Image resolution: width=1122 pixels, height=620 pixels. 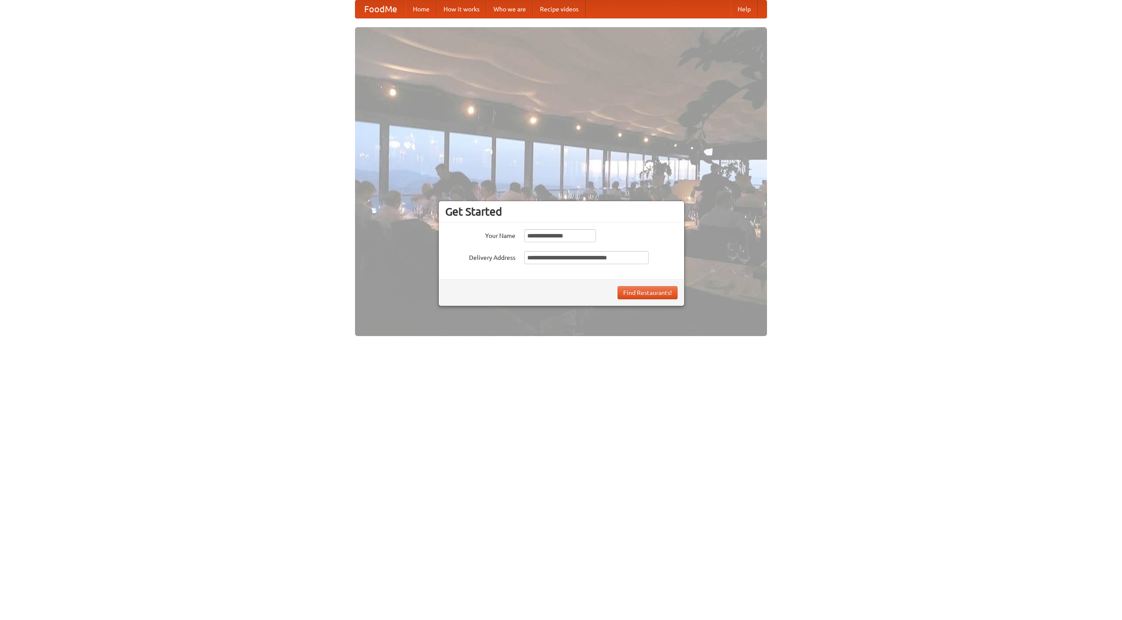 What do you see at coordinates (647, 293) in the screenshot?
I see `button: Find Restaurants!` at bounding box center [647, 293].